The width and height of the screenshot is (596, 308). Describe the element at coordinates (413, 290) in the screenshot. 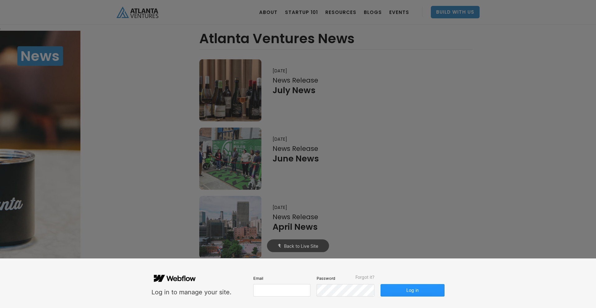

I see `button: Log in` at that location.